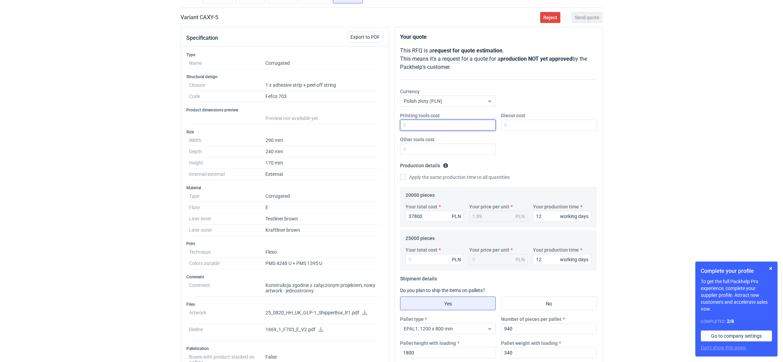  I want to click on h1: Complete your profile, so click(737, 271).